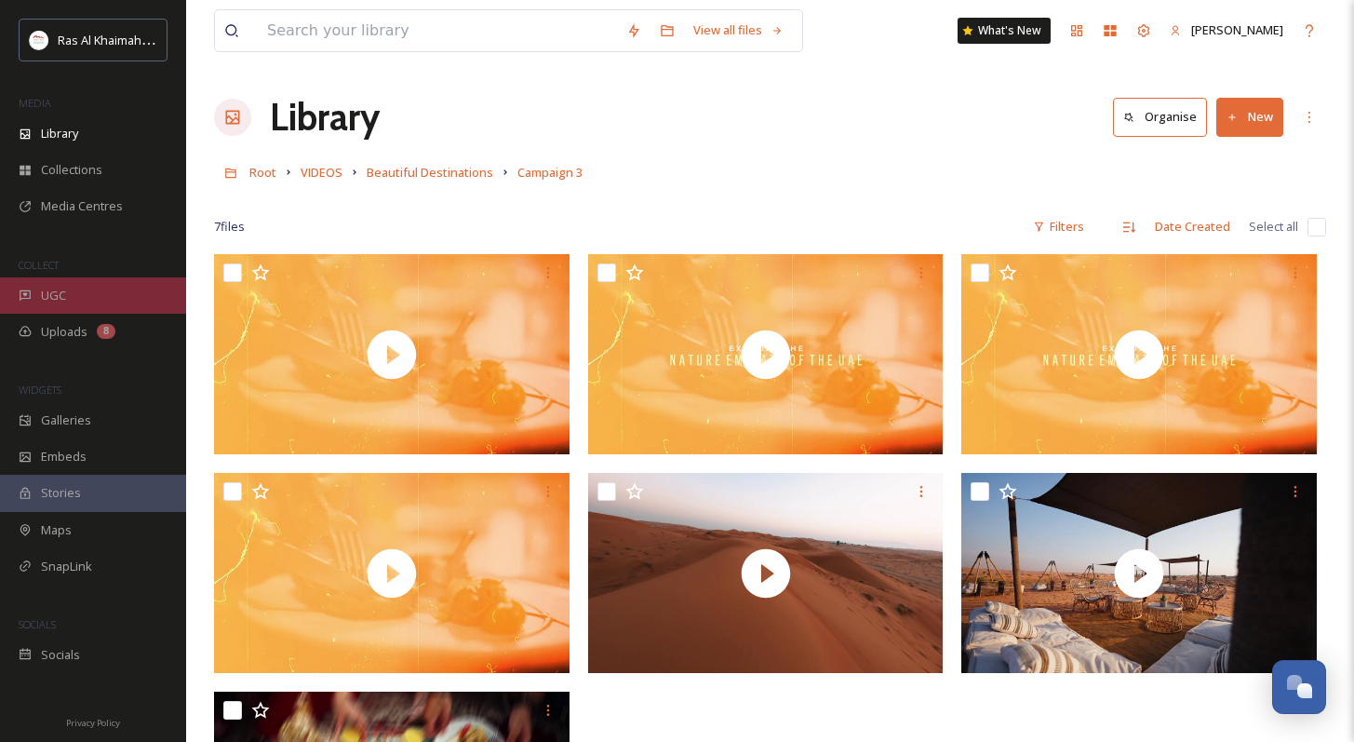  I want to click on span: MEDIA, so click(34, 102).